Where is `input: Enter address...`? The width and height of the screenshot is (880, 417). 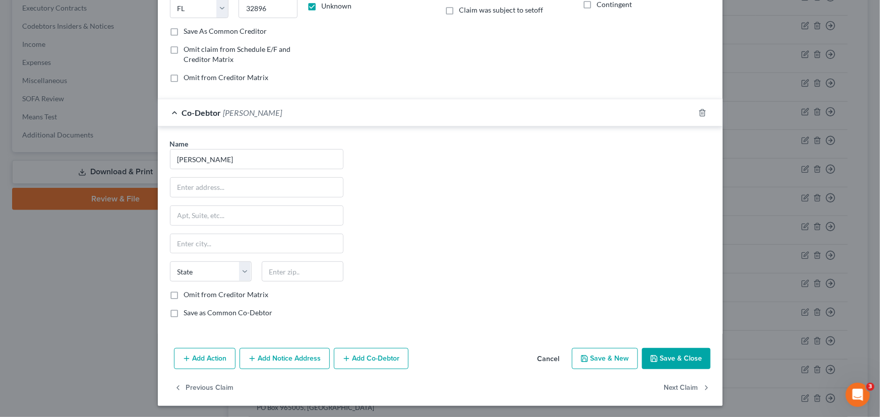 input: Enter address... is located at coordinates (257, 188).